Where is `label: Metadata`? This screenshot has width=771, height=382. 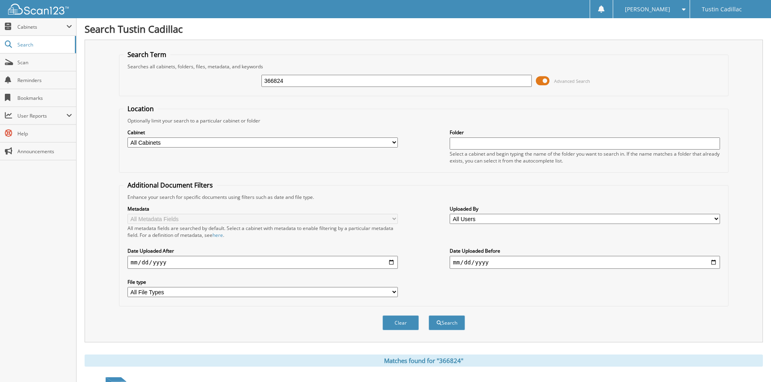
label: Metadata is located at coordinates (263, 209).